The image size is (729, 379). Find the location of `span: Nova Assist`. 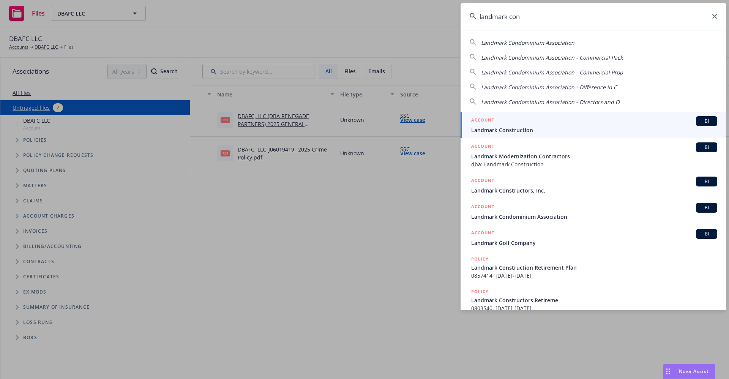

span: Nova Assist is located at coordinates (694, 371).